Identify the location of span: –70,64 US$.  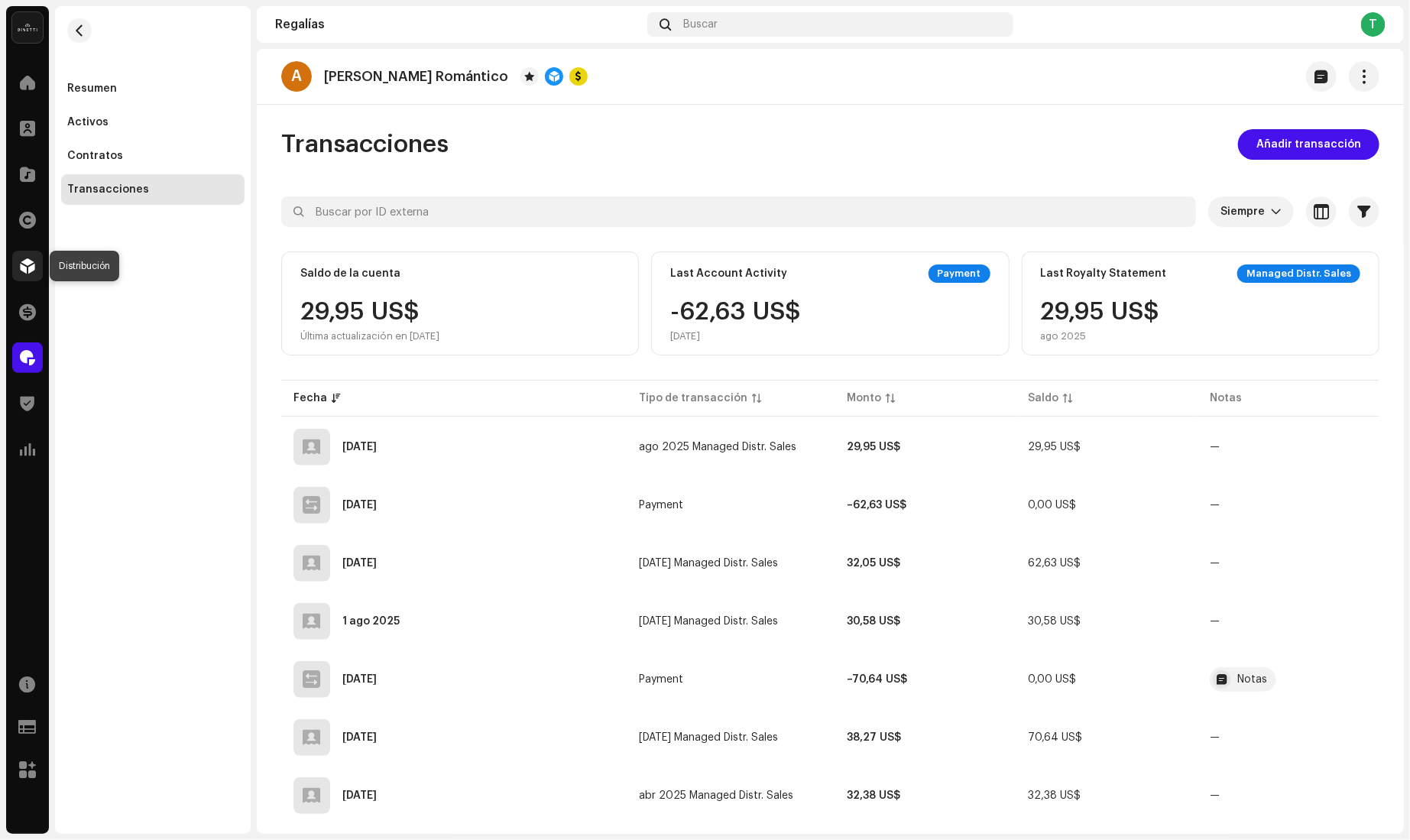
(876, 679).